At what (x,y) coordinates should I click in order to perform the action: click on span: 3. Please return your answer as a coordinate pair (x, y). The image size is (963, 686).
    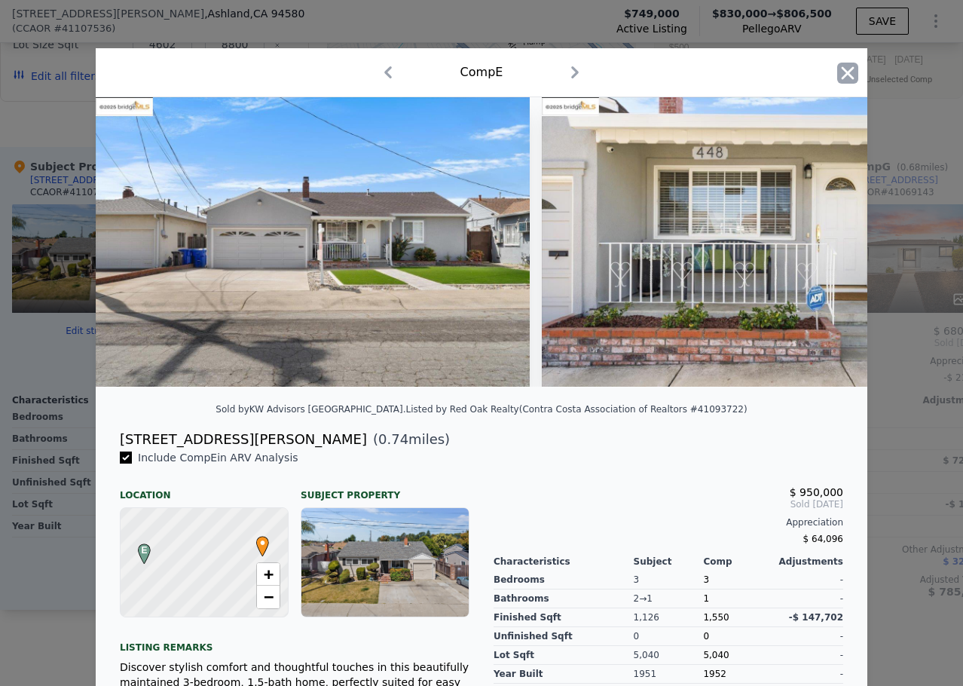
    Looking at the image, I should click on (706, 580).